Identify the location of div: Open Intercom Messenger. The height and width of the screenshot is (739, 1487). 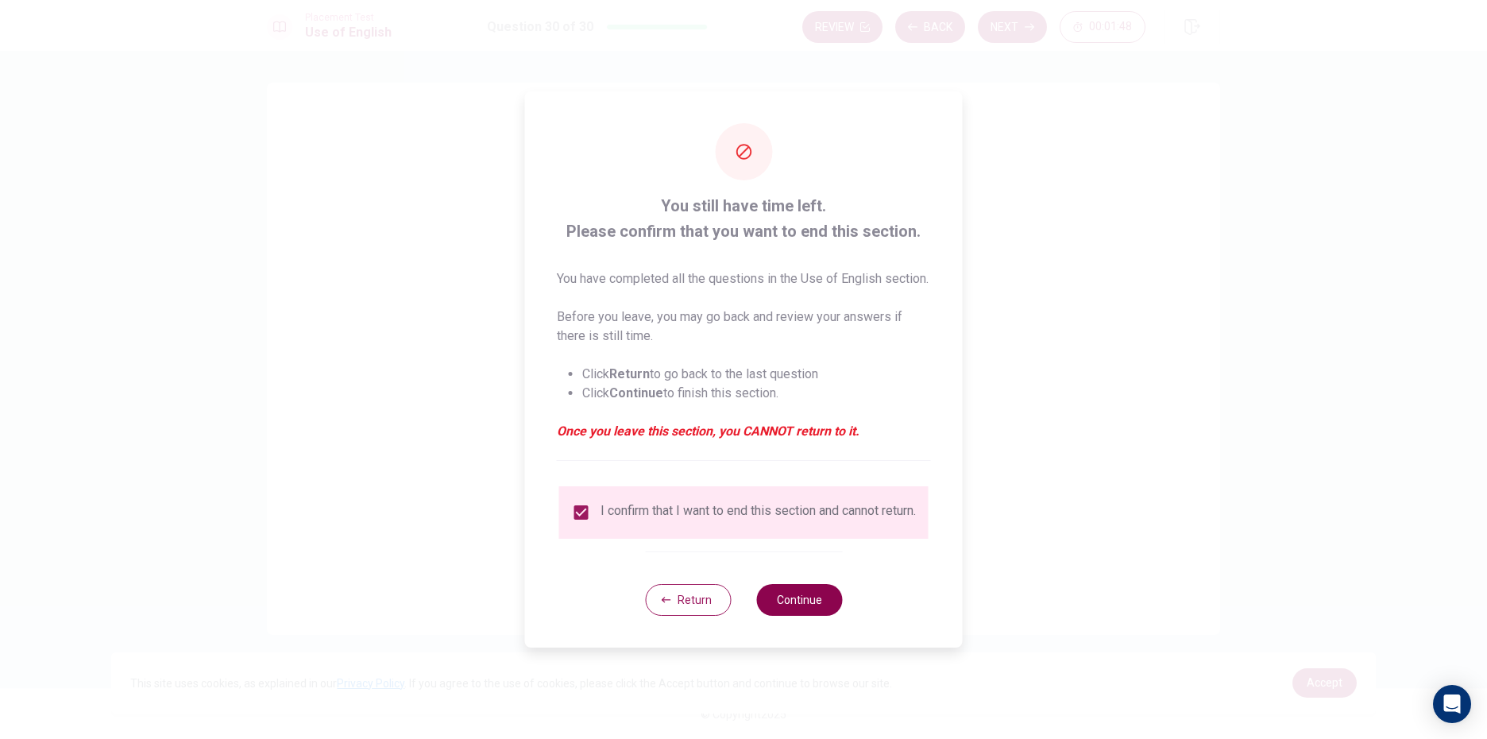
(1452, 704).